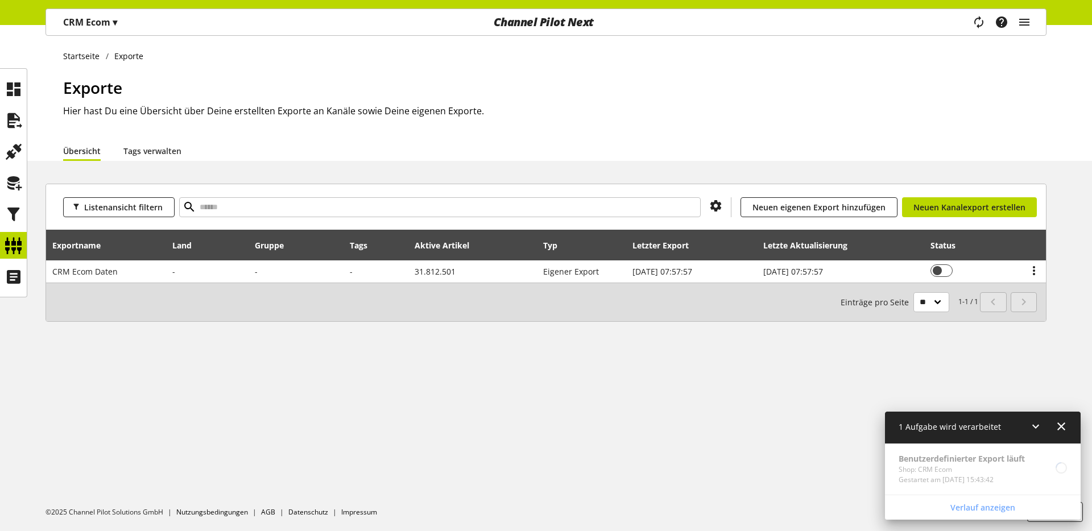  What do you see at coordinates (111, 513) in the screenshot?
I see `li: ©2025 Channel Pilot Solutions GmbH` at bounding box center [111, 513].